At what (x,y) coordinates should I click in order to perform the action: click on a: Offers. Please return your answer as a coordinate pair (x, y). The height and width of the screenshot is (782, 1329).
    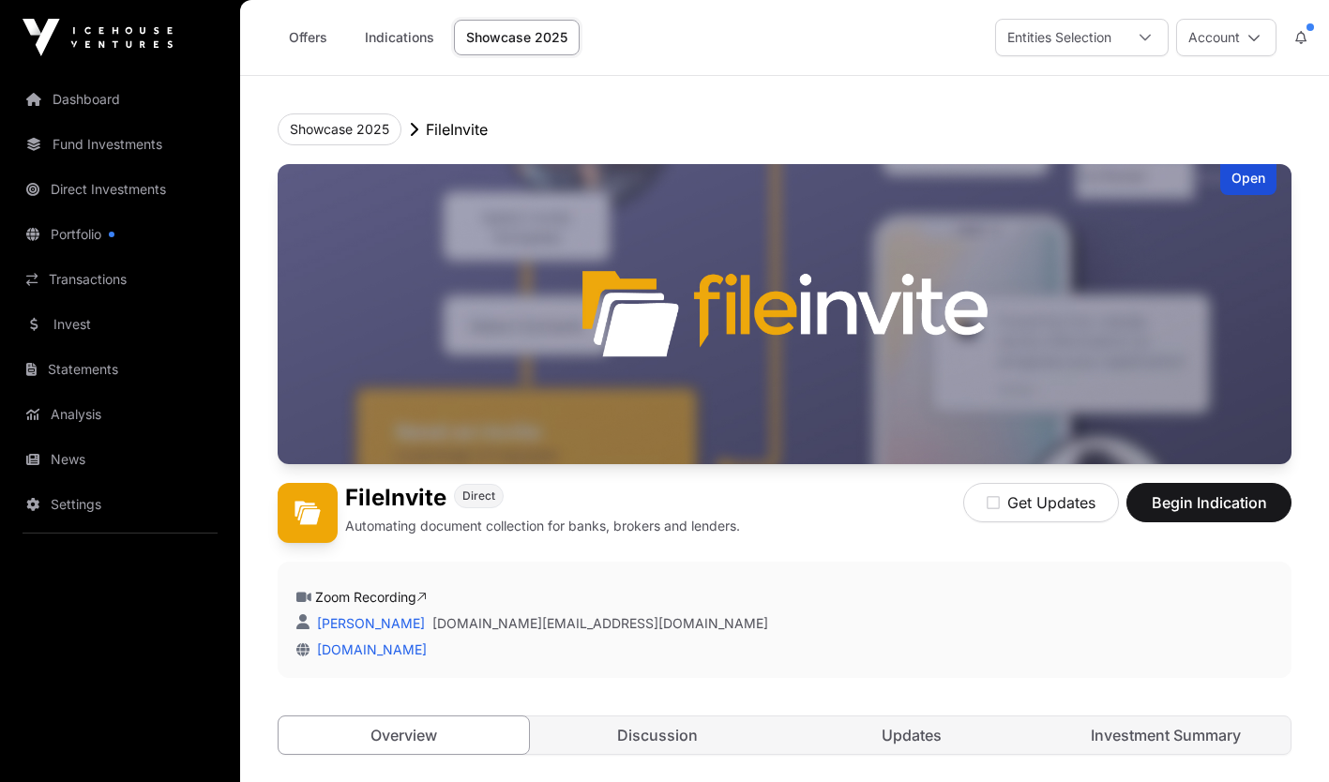
    Looking at the image, I should click on (308, 38).